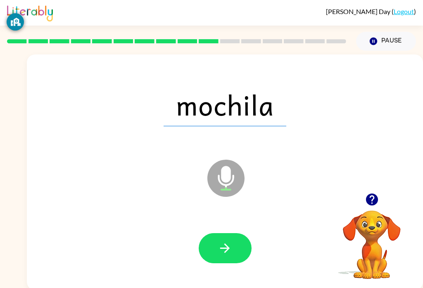 The image size is (423, 288). What do you see at coordinates (15, 22) in the screenshot?
I see `button: GoGuardian Privacy Information` at bounding box center [15, 22].